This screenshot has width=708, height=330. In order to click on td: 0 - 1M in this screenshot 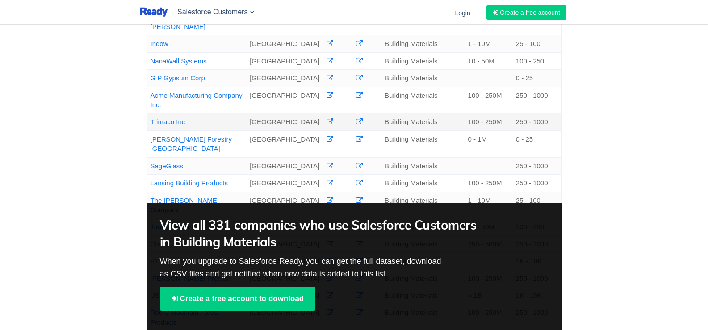, I will do `click(488, 144)`.